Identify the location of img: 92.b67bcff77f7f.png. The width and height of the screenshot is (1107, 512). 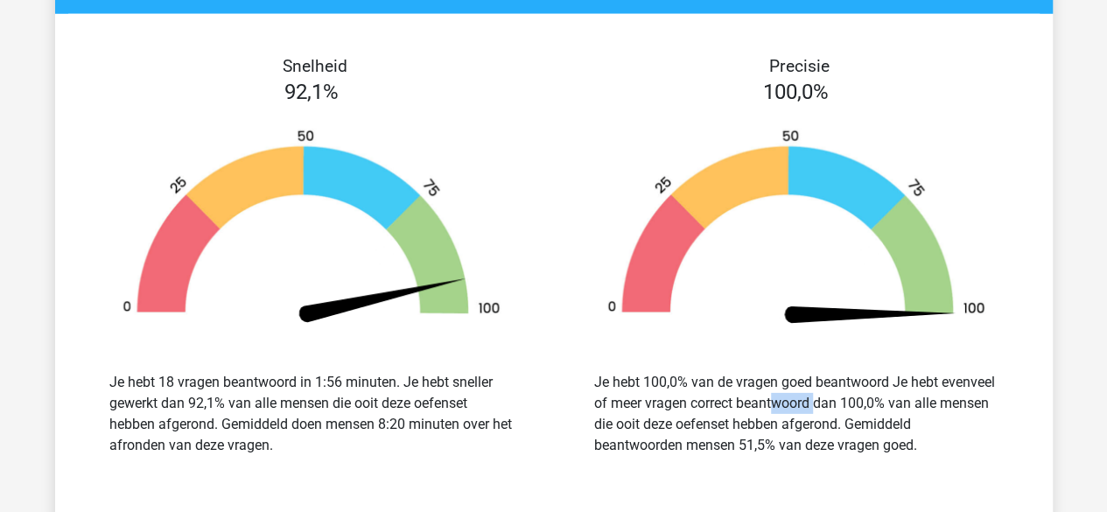
(311, 228).